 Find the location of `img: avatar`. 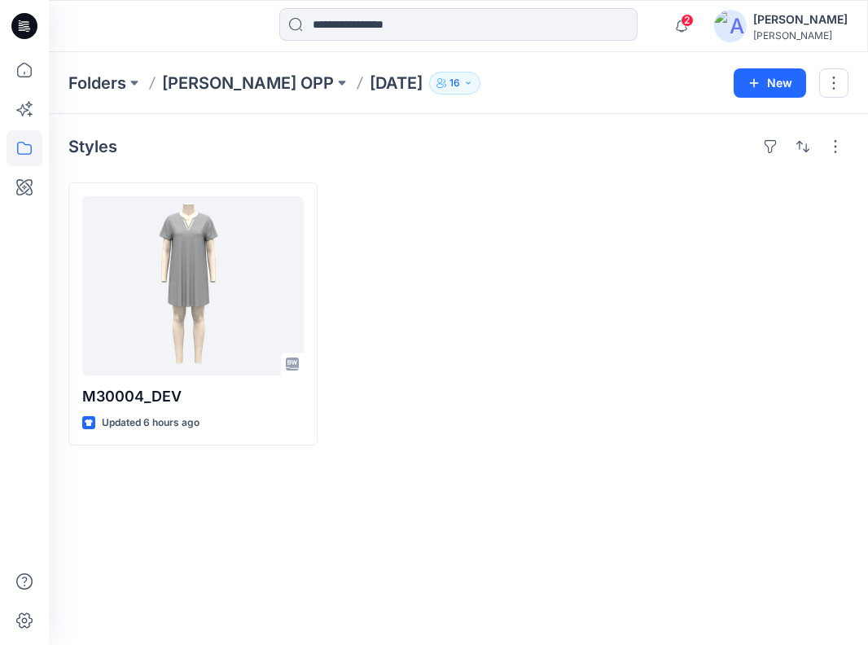

img: avatar is located at coordinates (730, 26).